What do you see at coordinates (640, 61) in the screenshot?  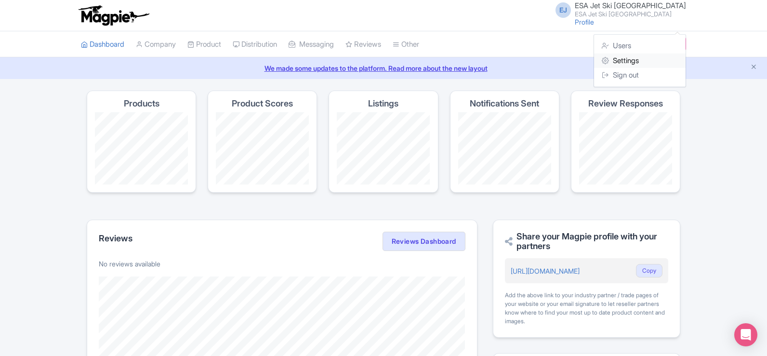 I see `a: Settings` at bounding box center [640, 61].